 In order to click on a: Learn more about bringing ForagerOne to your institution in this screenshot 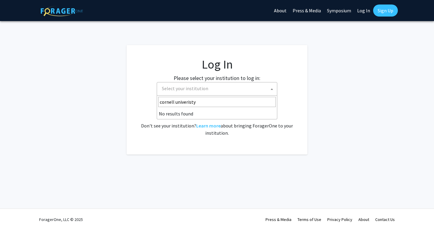, I will do `click(208, 126)`.